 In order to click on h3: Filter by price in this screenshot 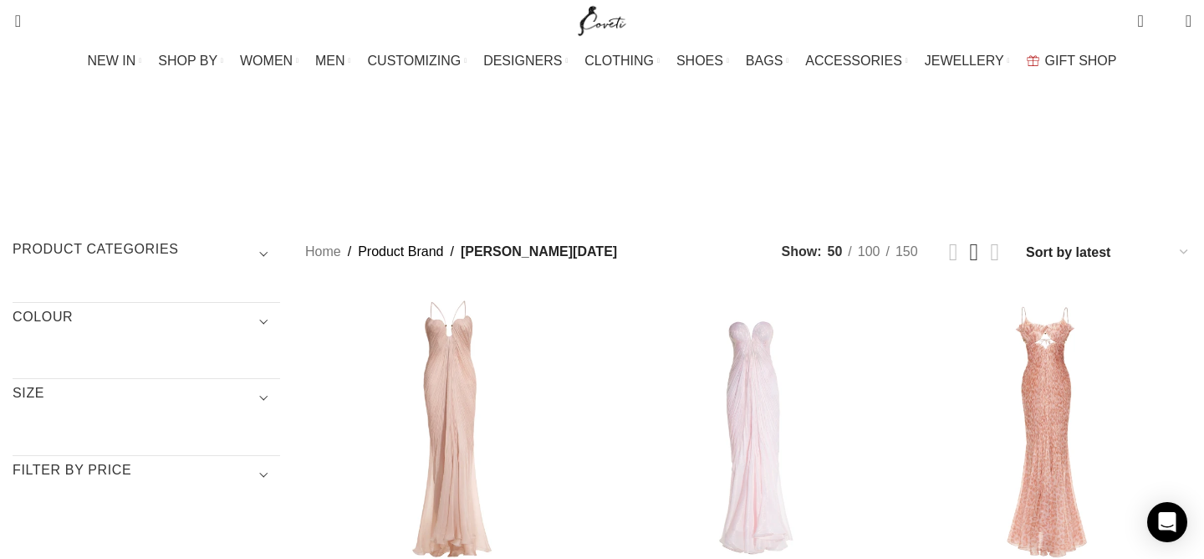, I will do `click(146, 475)`.